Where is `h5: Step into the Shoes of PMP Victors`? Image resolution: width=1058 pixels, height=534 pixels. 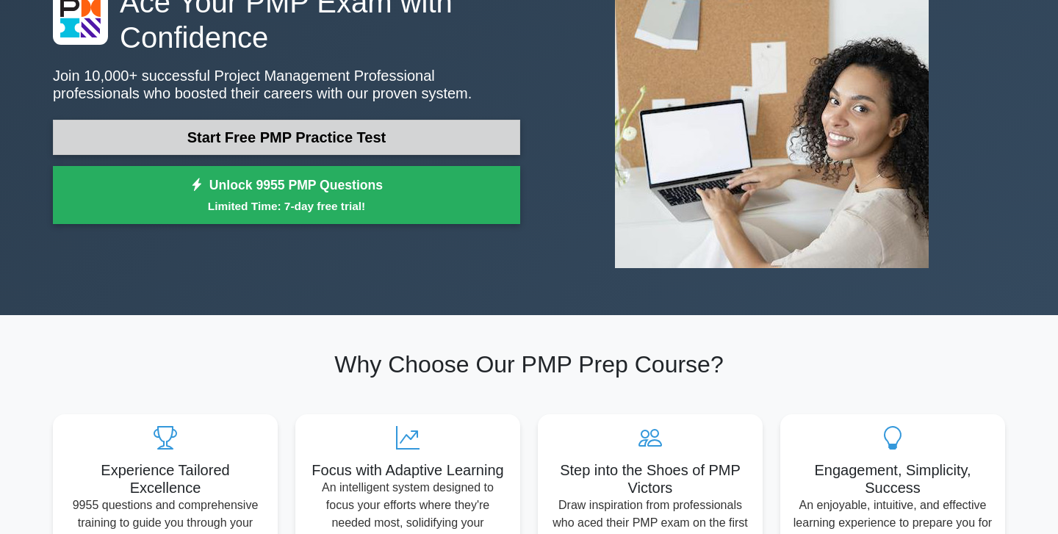
h5: Step into the Shoes of PMP Victors is located at coordinates (650, 479).